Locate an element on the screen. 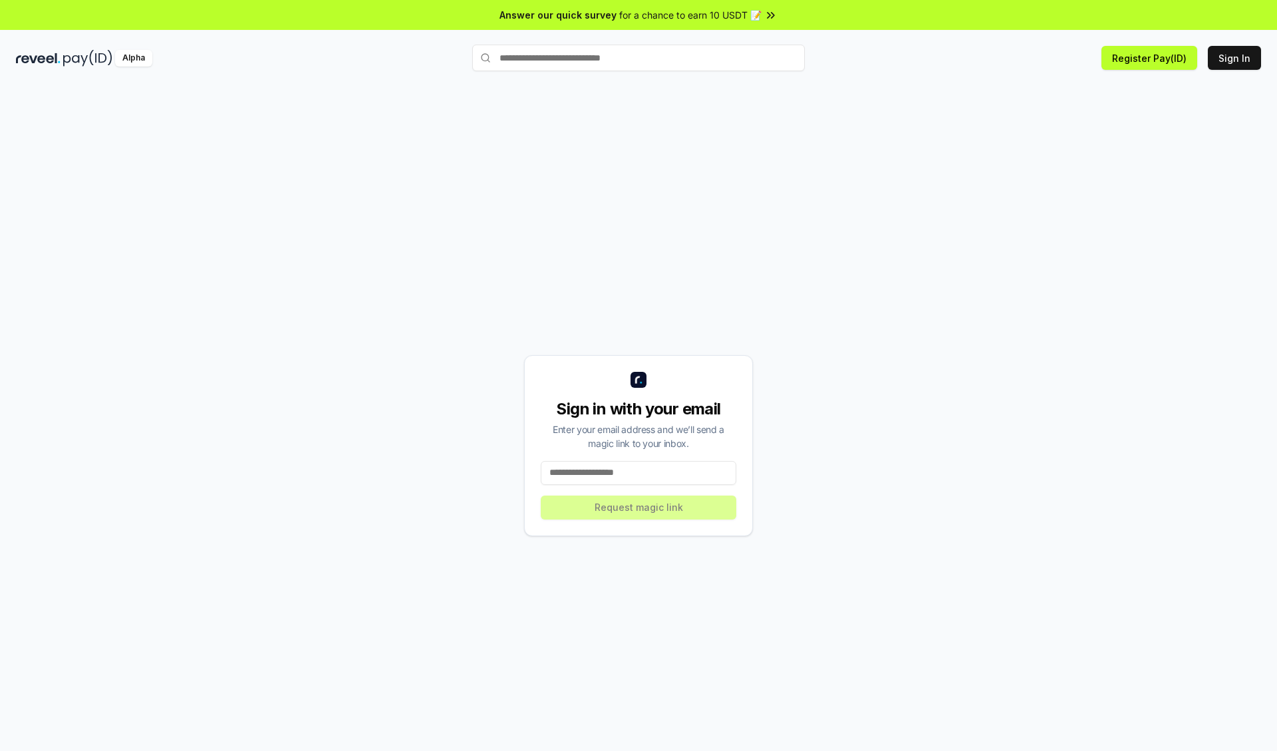 This screenshot has width=1277, height=751. img: reveel_dark is located at coordinates (38, 58).